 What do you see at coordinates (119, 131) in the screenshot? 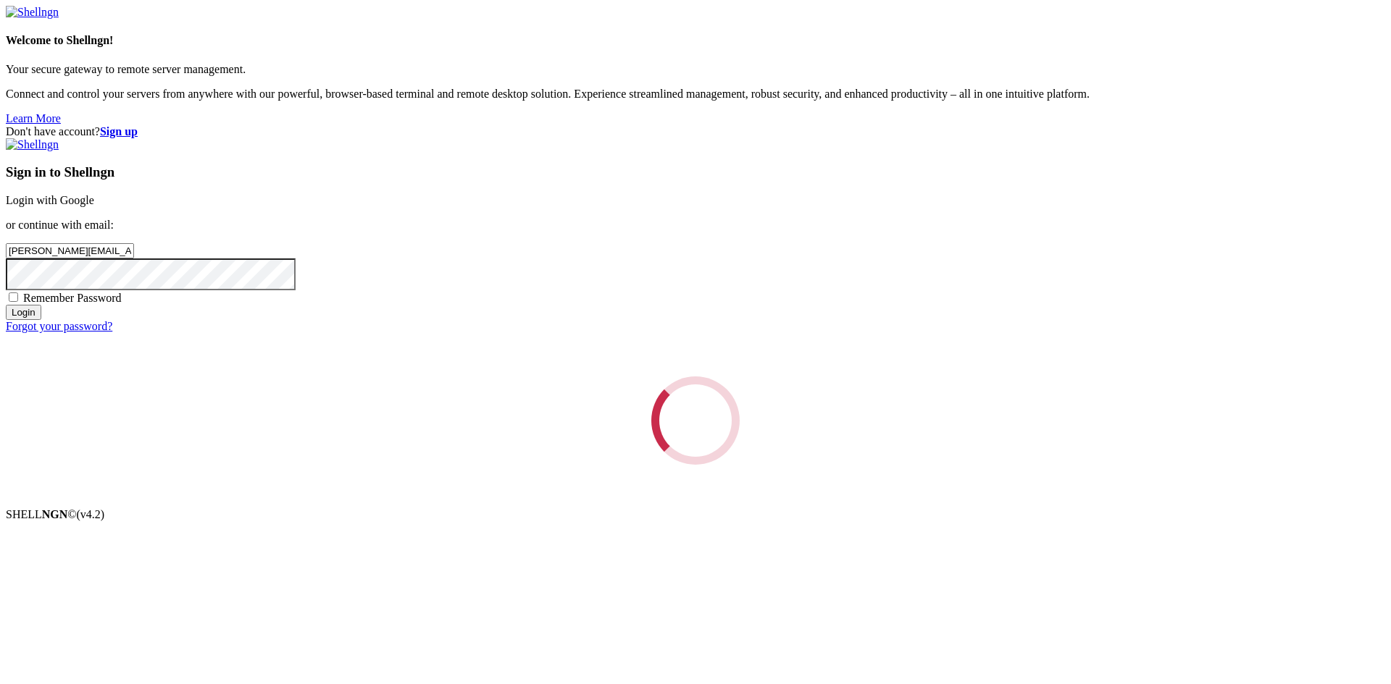
I see `a: Sign up` at bounding box center [119, 131].